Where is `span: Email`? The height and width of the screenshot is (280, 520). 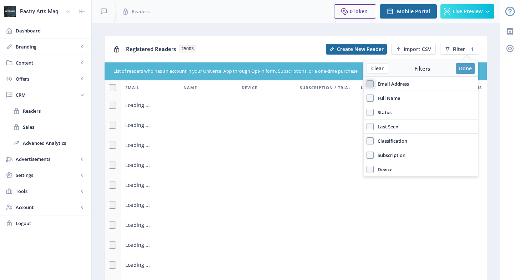 span: Email is located at coordinates (132, 88).